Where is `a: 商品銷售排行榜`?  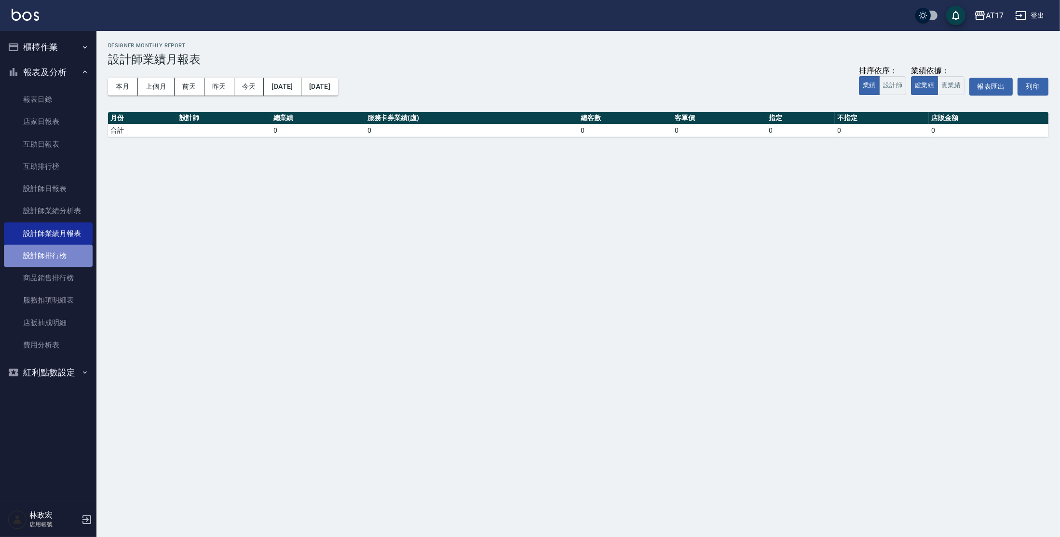
a: 商品銷售排行榜 is located at coordinates (48, 278).